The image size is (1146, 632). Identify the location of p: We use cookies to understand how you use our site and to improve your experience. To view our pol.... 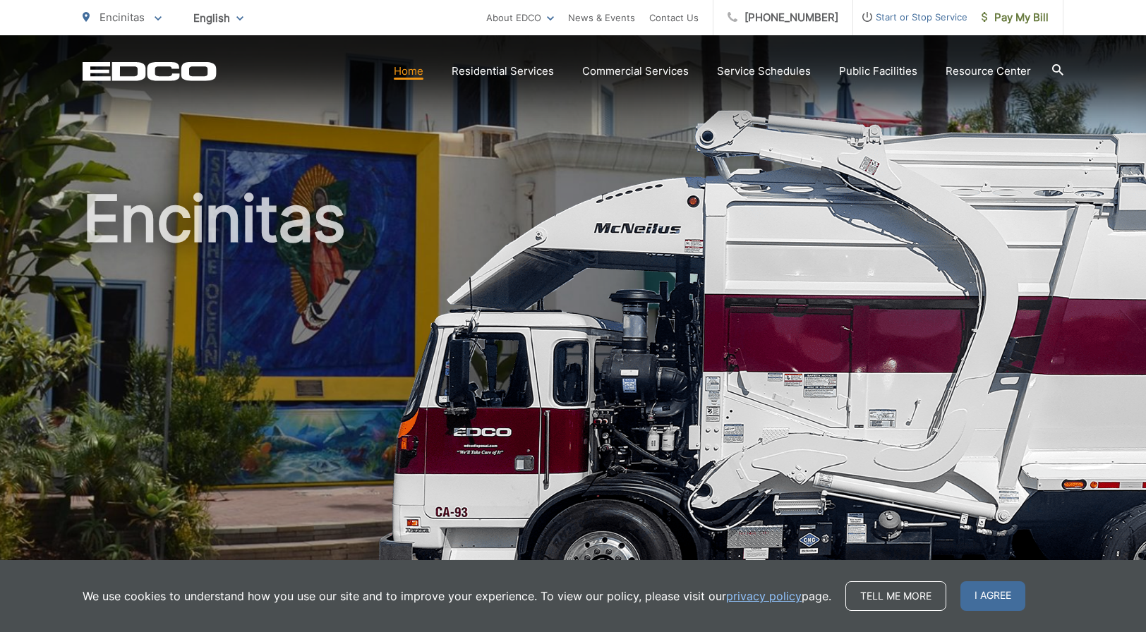
(457, 596).